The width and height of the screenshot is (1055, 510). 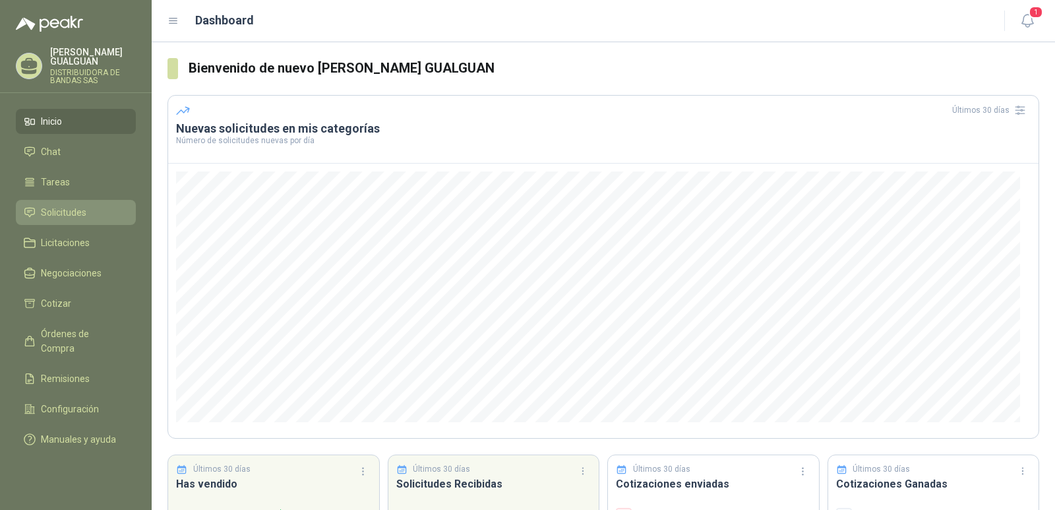 What do you see at coordinates (51, 121) in the screenshot?
I see `span: Inicio` at bounding box center [51, 121].